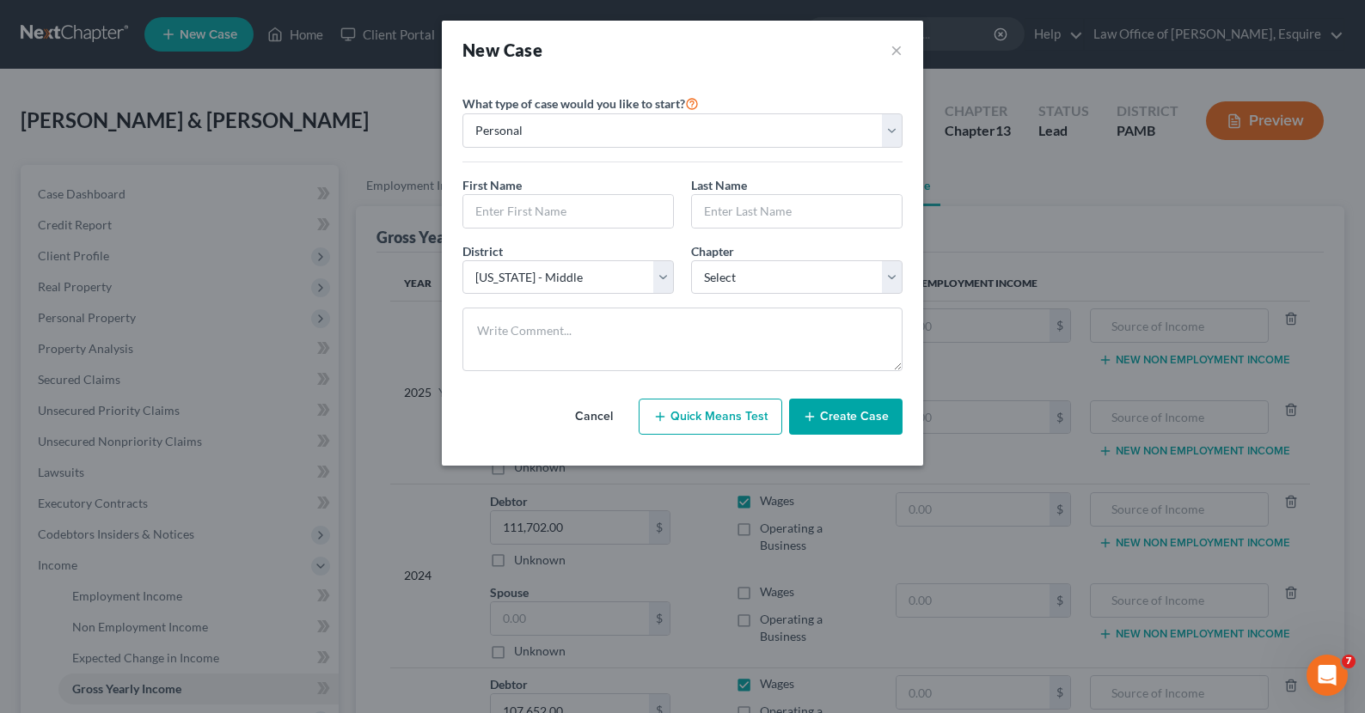 This screenshot has width=1365, height=713. What do you see at coordinates (710, 417) in the screenshot?
I see `button: Quick Means Test` at bounding box center [710, 417].